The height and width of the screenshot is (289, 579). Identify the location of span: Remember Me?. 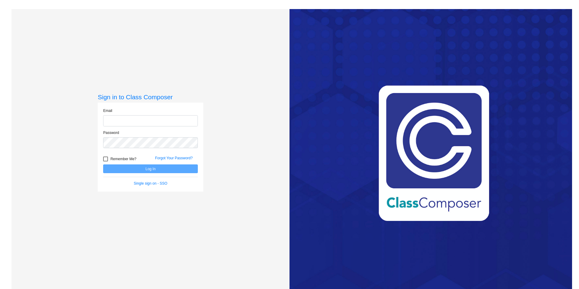
(123, 159).